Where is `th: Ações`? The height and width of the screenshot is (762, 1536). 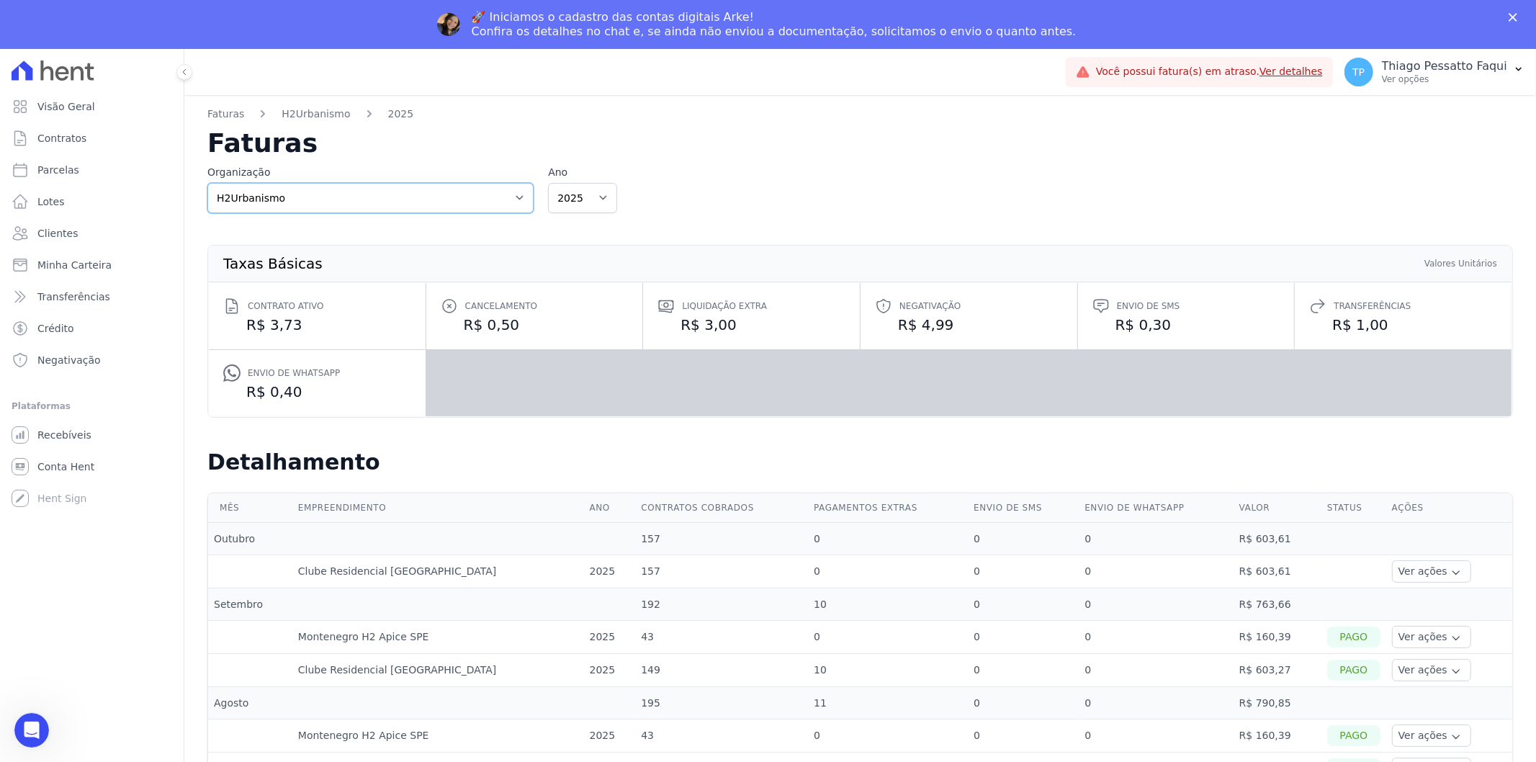
th: Ações is located at coordinates (1449, 508).